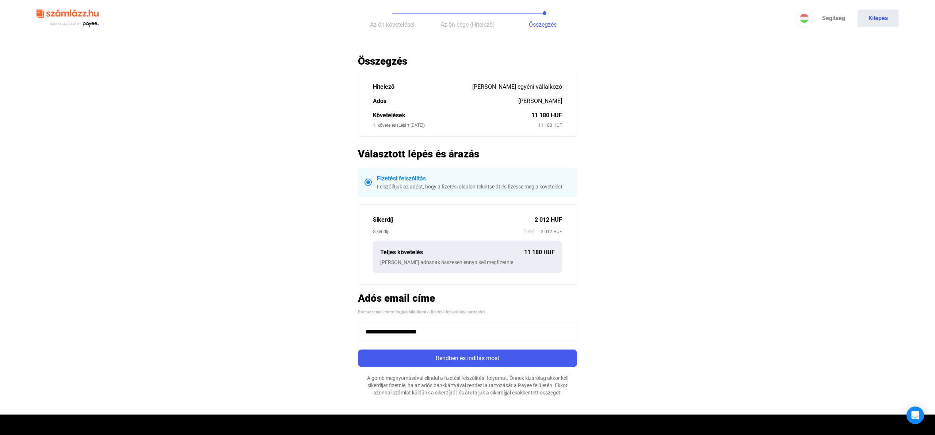 The height and width of the screenshot is (435, 935). I want to click on div: Siker díj, so click(448, 231).